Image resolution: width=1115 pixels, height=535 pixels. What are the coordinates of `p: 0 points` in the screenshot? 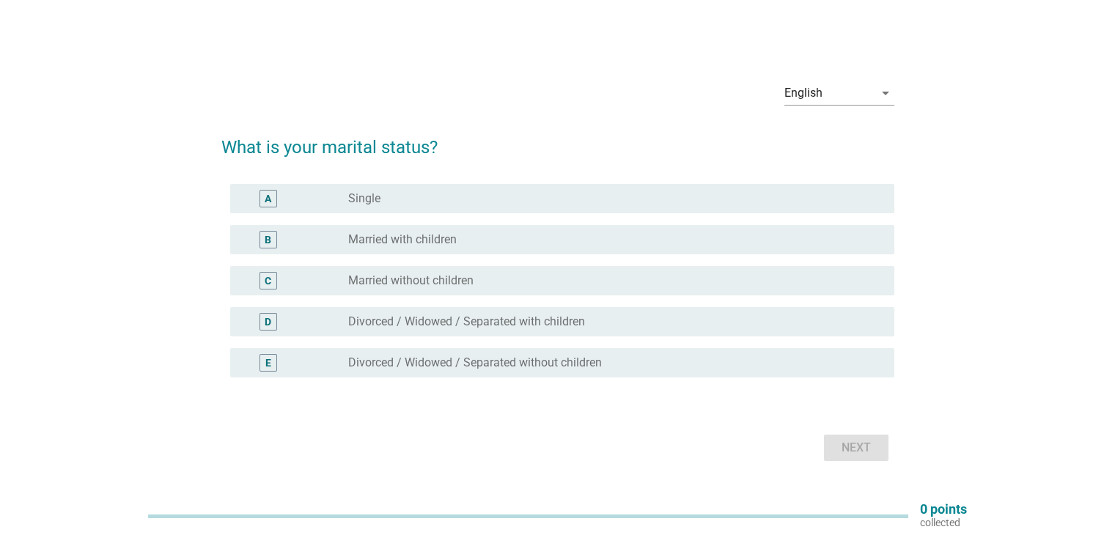 It's located at (943, 509).